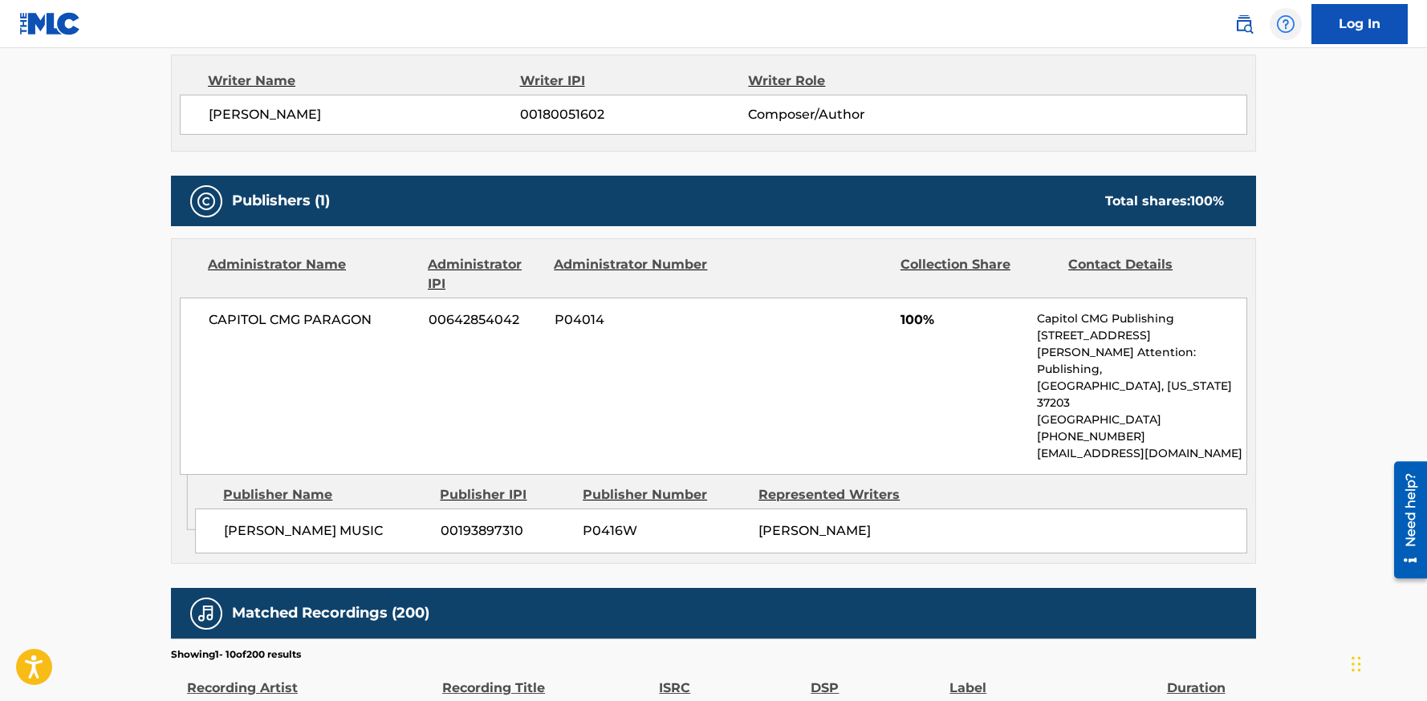  What do you see at coordinates (505, 495) in the screenshot?
I see `div: Publisher IPI` at bounding box center [505, 495].